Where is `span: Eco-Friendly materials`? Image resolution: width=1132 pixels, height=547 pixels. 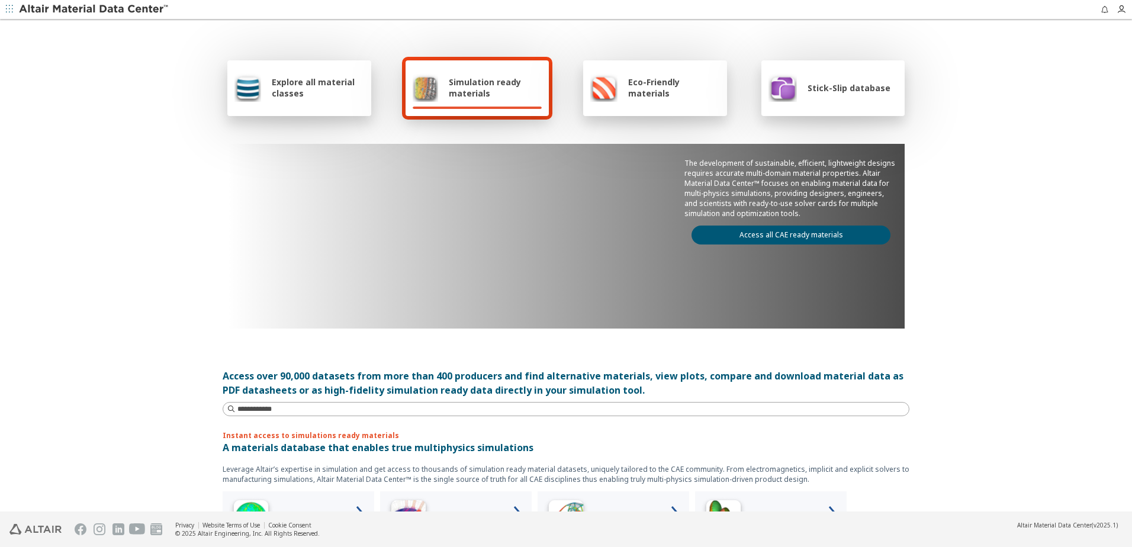 span: Eco-Friendly materials is located at coordinates (674, 88).